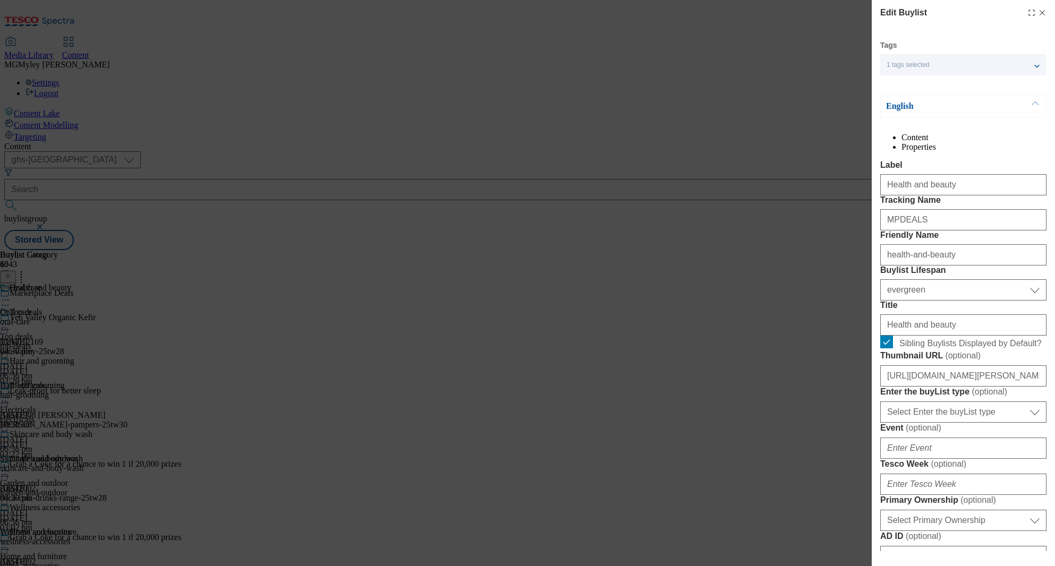 The image size is (1055, 566). Describe the element at coordinates (941, 106) in the screenshot. I see `p: English` at that location.